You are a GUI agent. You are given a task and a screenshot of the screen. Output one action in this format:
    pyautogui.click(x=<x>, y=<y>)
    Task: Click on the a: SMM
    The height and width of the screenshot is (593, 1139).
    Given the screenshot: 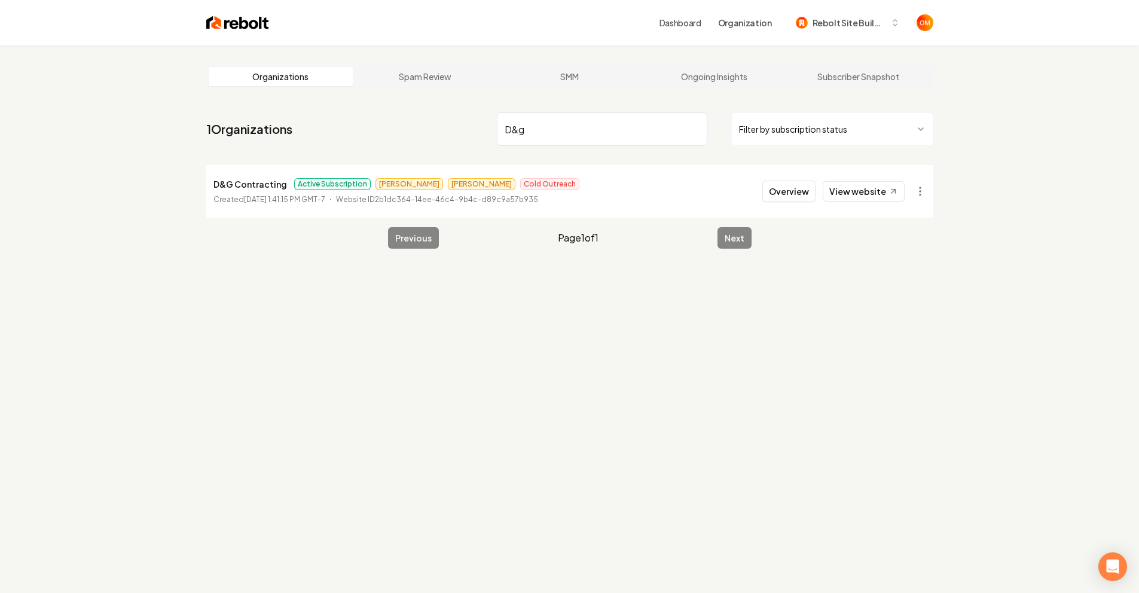 What is the action you would take?
    pyautogui.click(x=570, y=77)
    